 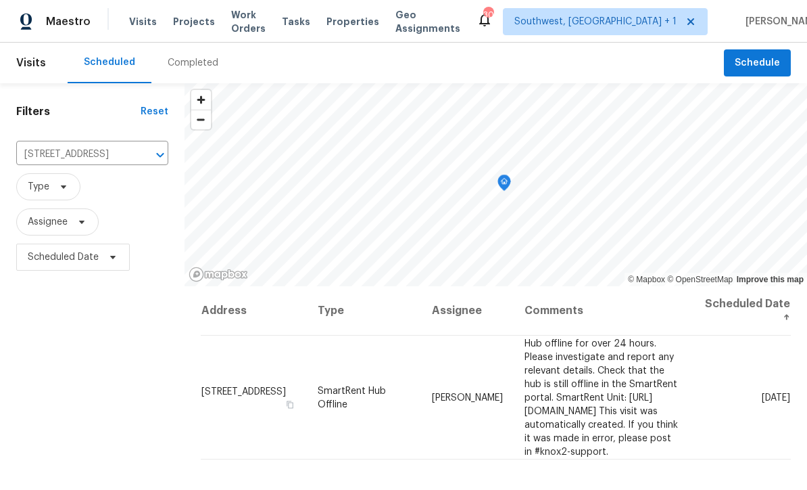 What do you see at coordinates (39, 187) in the screenshot?
I see `span: Type` at bounding box center [39, 187].